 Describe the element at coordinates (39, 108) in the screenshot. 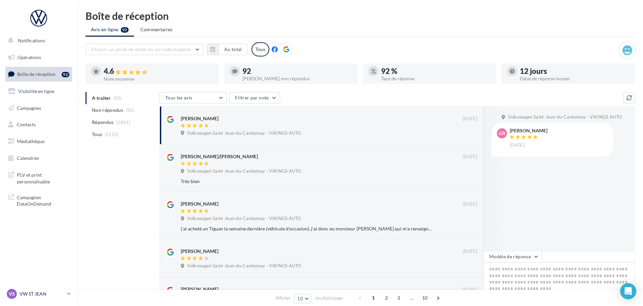

I see `a: Campagnes` at that location.